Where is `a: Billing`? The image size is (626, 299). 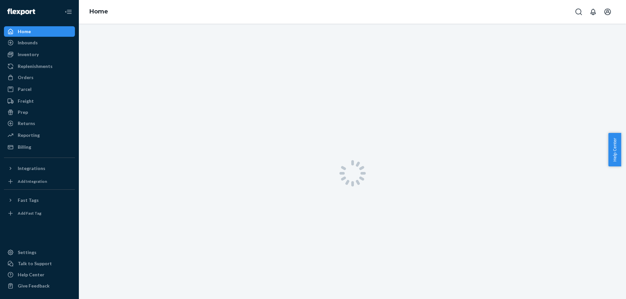
a: Billing is located at coordinates (39, 147).